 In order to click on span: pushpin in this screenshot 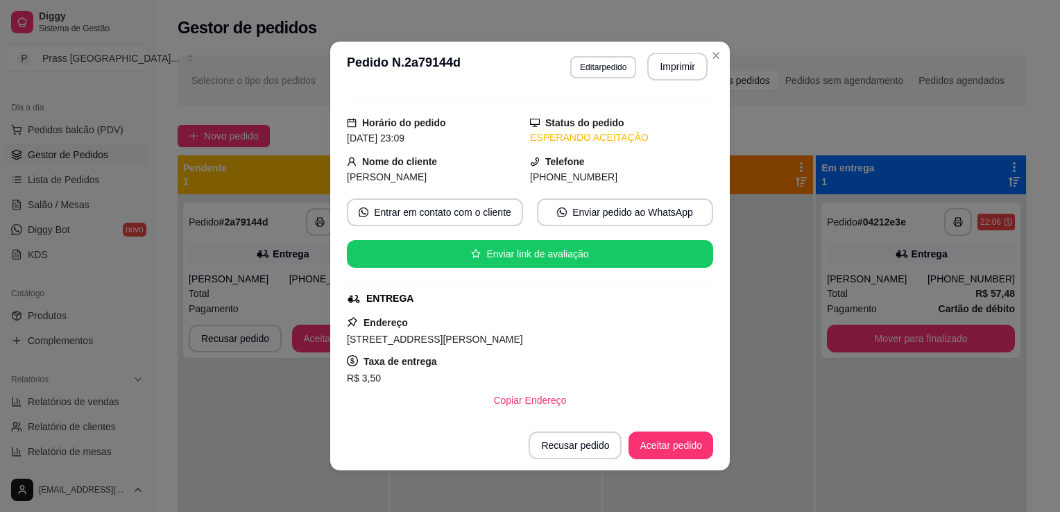, I will do `click(352, 322)`.